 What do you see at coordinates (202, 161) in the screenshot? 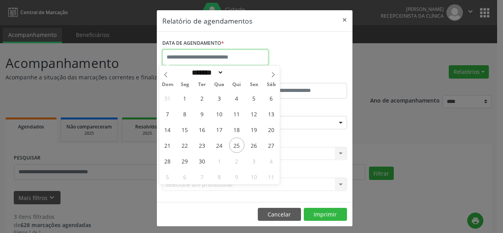
I see `span: Setembro 30, 2025` at bounding box center [202, 161].